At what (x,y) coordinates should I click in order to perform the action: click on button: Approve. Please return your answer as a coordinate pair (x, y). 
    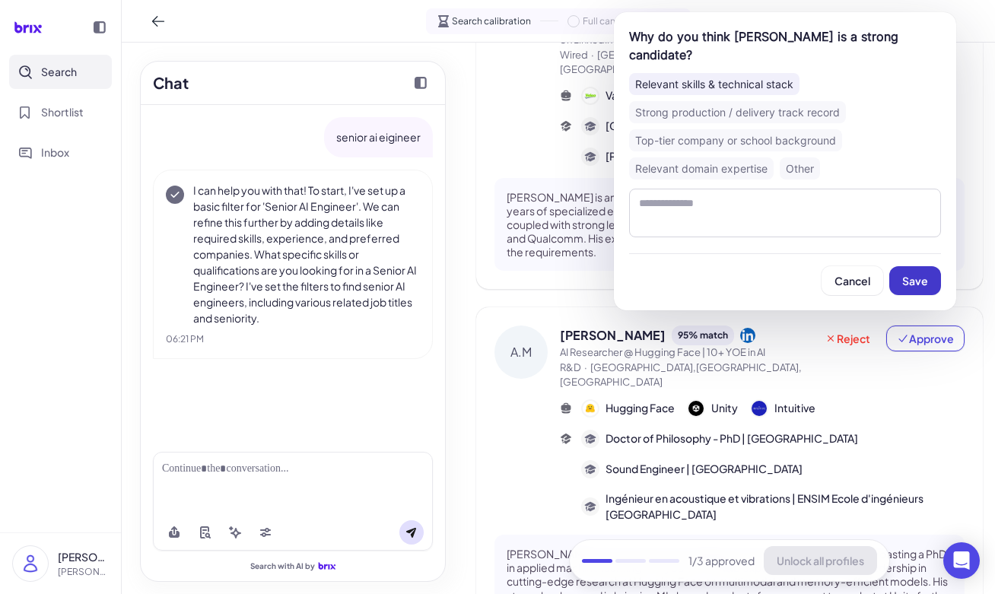
    Looking at the image, I should click on (925, 339).